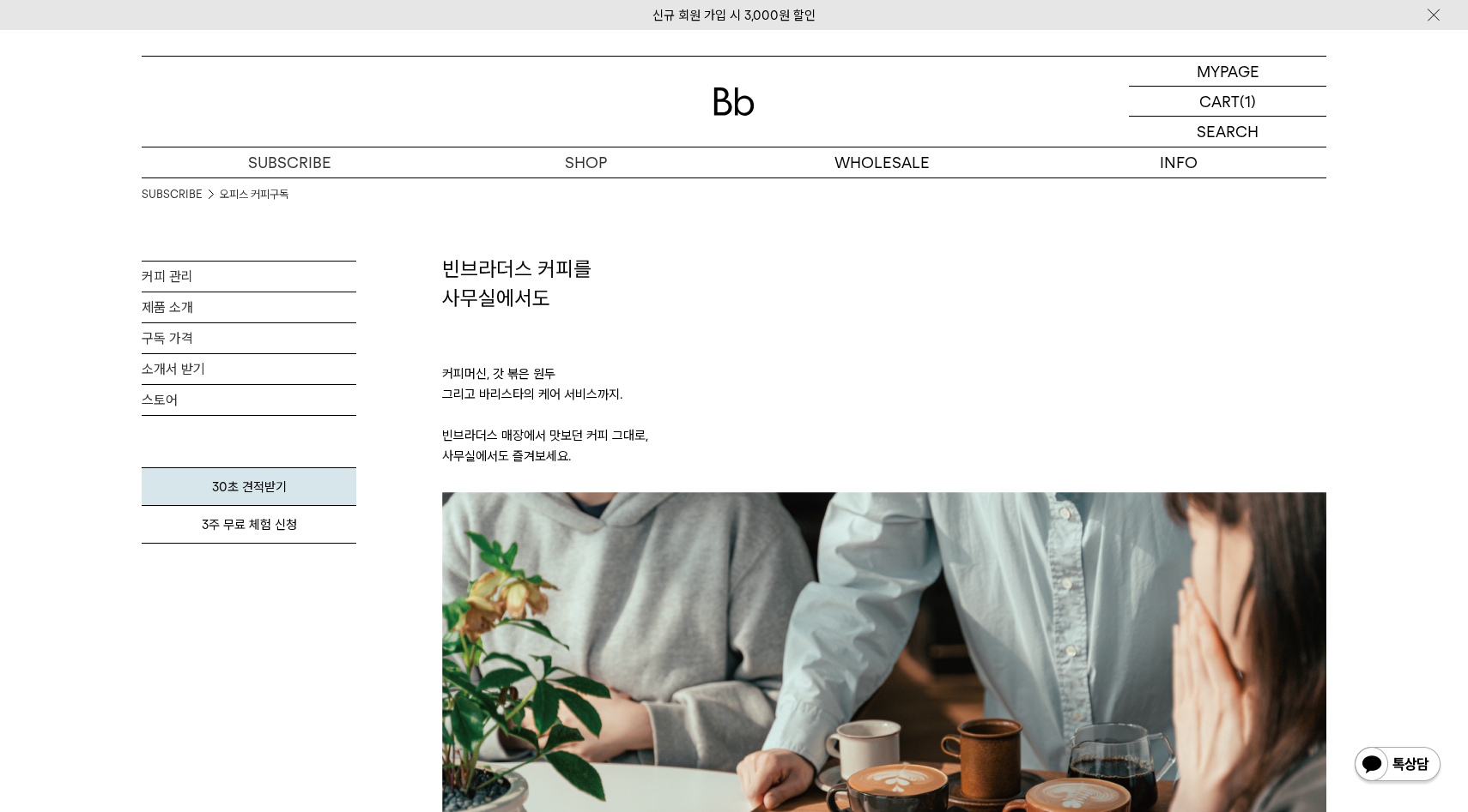  What do you see at coordinates (1247, 102) in the screenshot?
I see `p: (1)` at bounding box center [1247, 102].